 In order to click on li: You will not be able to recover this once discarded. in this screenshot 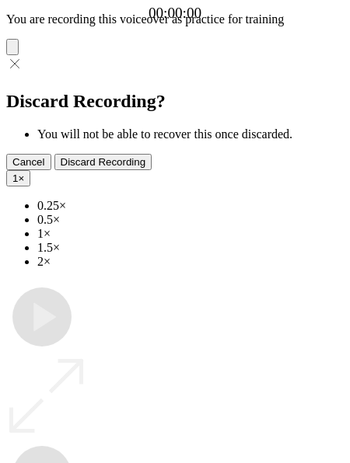, I will do `click(190, 134)`.